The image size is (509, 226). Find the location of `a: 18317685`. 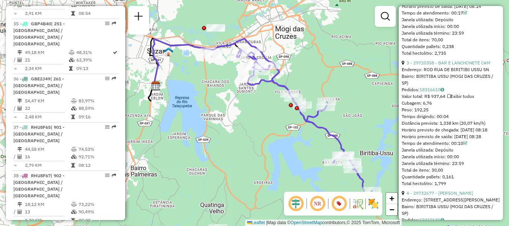

a: 18317685 is located at coordinates (432, 220).